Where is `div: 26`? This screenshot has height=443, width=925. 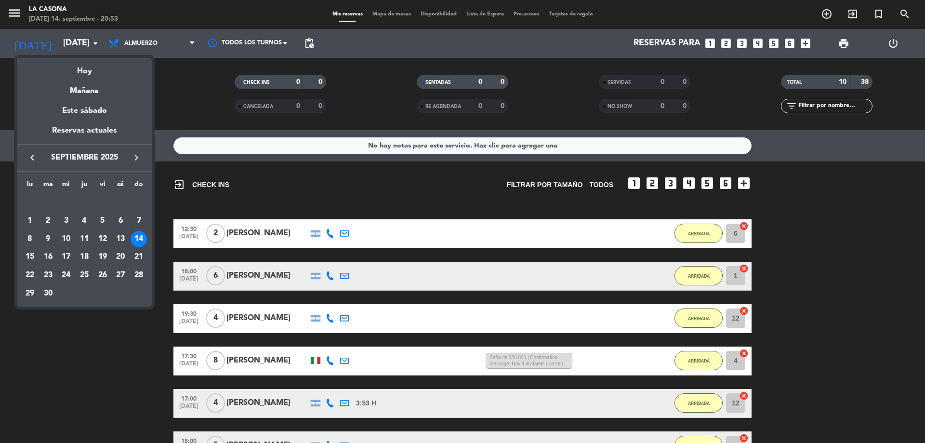 div: 26 is located at coordinates (103, 275).